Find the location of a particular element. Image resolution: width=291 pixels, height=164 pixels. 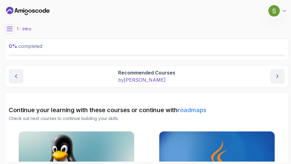

button: user profile image is located at coordinates (278, 11).